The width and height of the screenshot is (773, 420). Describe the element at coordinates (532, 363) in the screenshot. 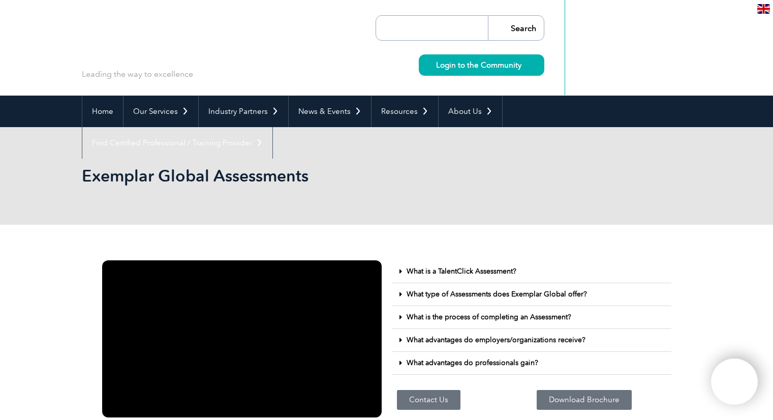

I see `div: What advantages do professionals gain?` at that location.